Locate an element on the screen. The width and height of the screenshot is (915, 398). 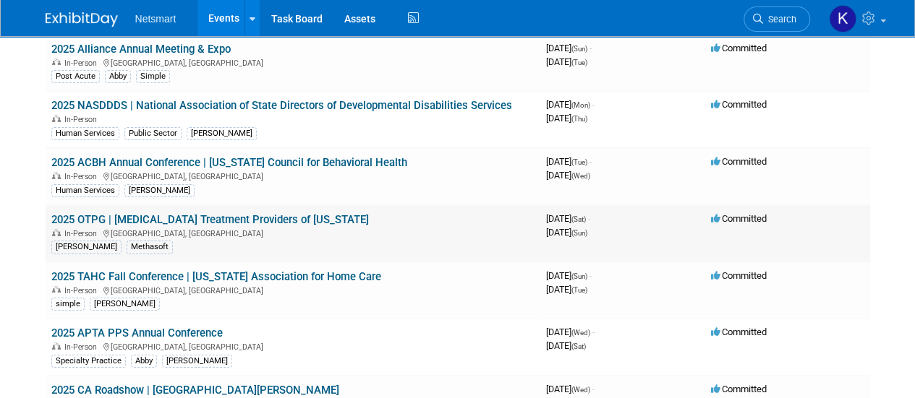
img: Kaitlyn Woicke is located at coordinates (843, 19).